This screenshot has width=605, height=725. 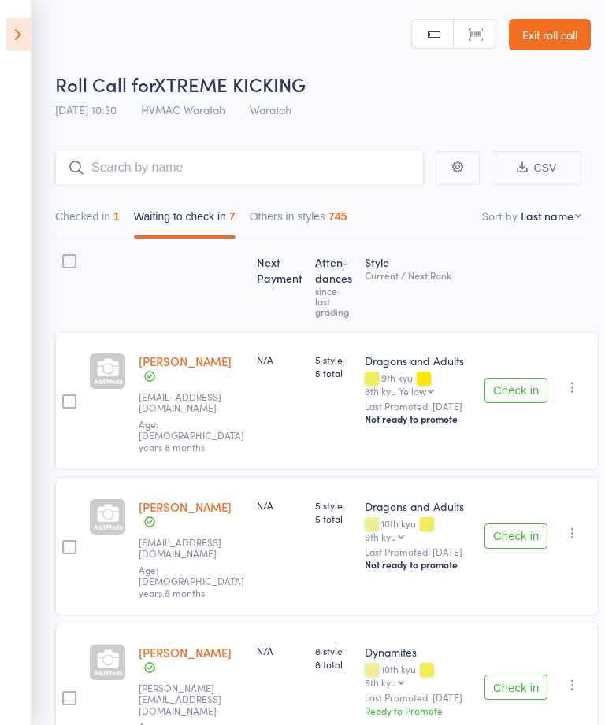 What do you see at coordinates (239, 168) in the screenshot?
I see `input: Search by name` at bounding box center [239, 168].